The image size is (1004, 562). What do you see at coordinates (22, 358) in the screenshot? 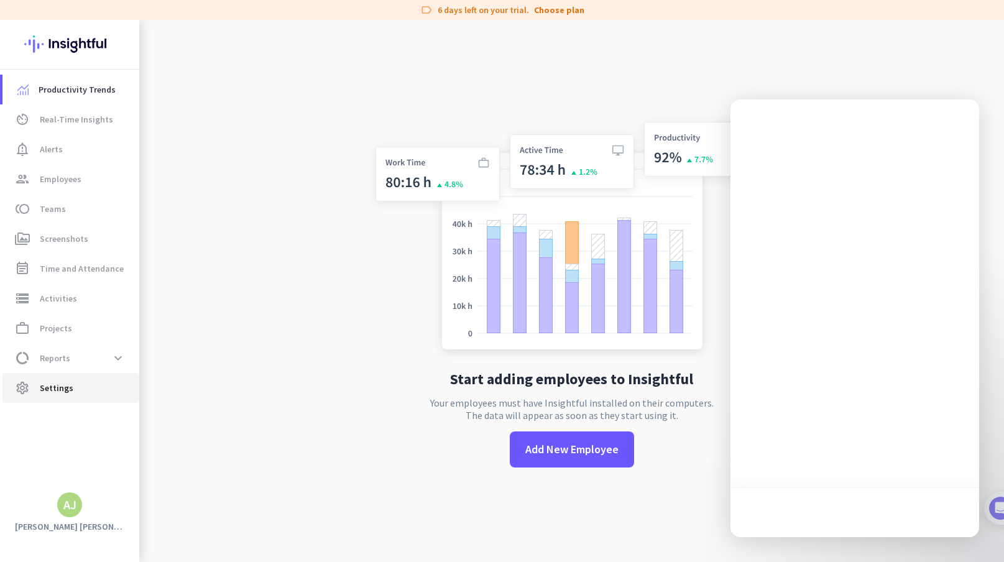
I see `i: data_usage` at bounding box center [22, 358].